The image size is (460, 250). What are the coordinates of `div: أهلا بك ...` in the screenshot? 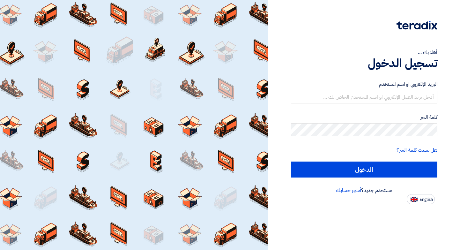 It's located at (364, 52).